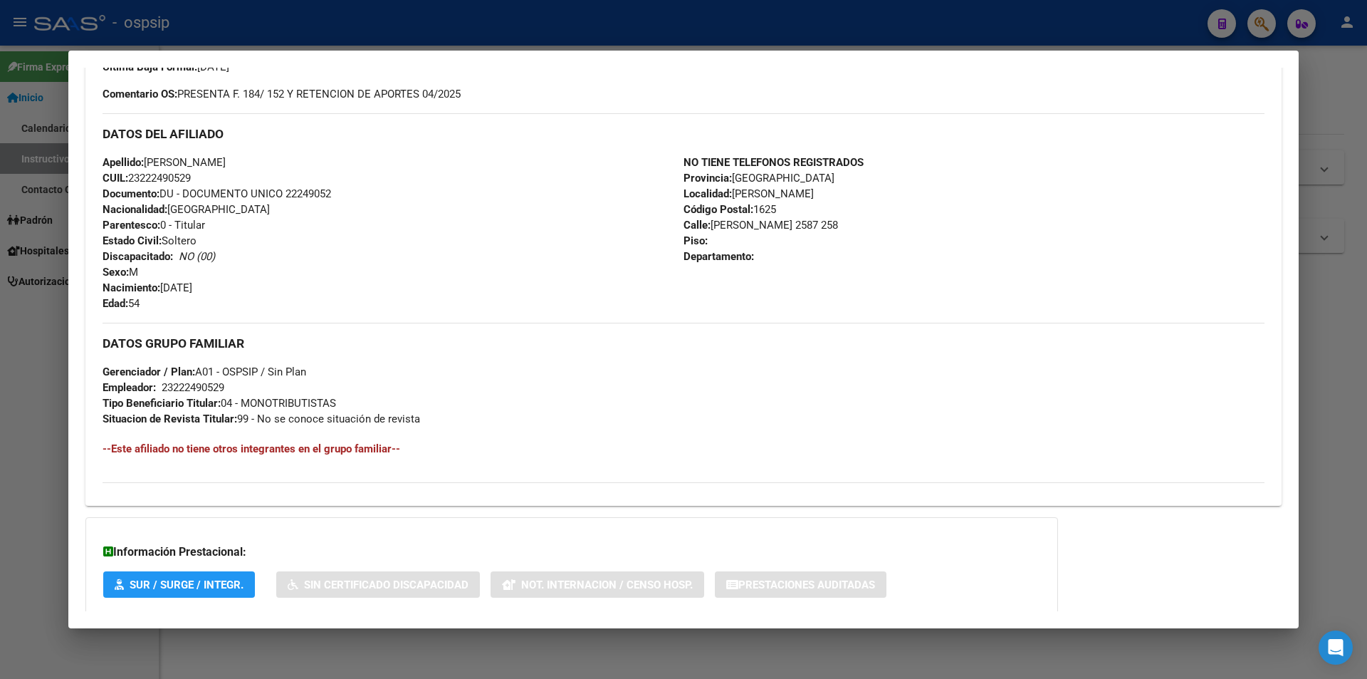 The height and width of the screenshot is (679, 1367). Describe the element at coordinates (730, 209) in the screenshot. I see `span: 1625` at that location.